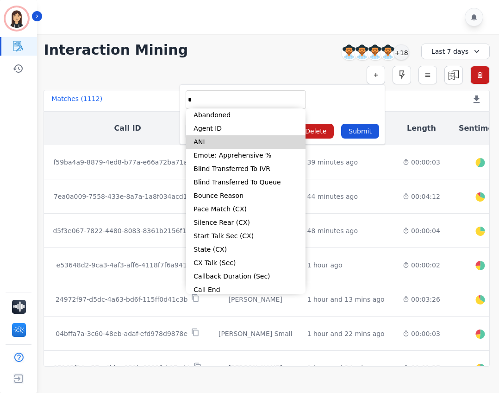 The width and height of the screenshot is (499, 393). I want to click on div: 48 minutes ago, so click(332, 231).